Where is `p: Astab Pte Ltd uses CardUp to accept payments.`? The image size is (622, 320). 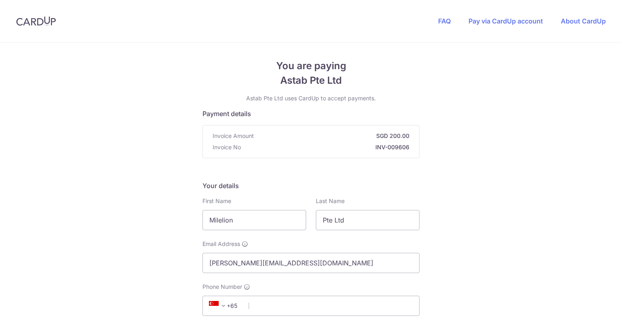
p: Astab Pte Ltd uses CardUp to accept payments. is located at coordinates (311, 98).